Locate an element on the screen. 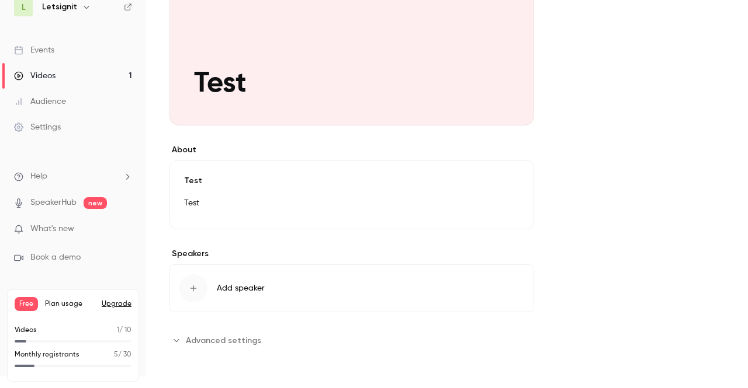 The image size is (748, 388). label: About is located at coordinates (352, 150).